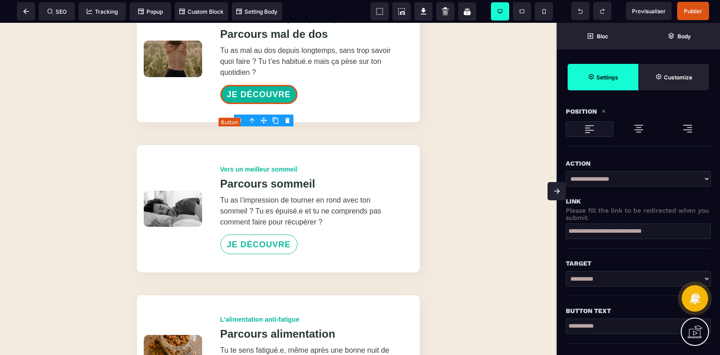 This screenshot has height=355, width=720. What do you see at coordinates (317, 333) in the screenshot?
I see `text: Tu te sens fatigué.e, même après une bonne nuit de sommeil. Et si tout se jouait dans ton assiette ?` at bounding box center [317, 333].